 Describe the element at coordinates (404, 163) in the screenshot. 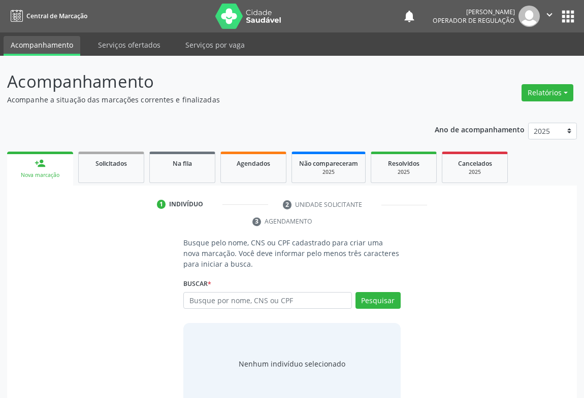

I see `span: Resolvidos` at that location.